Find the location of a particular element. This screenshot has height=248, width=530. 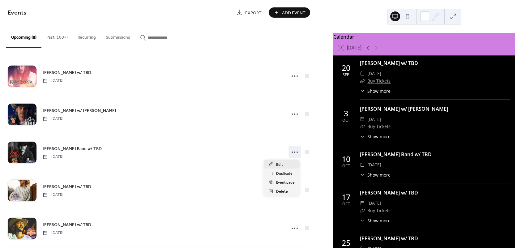

div: Calendar is located at coordinates (424, 37).